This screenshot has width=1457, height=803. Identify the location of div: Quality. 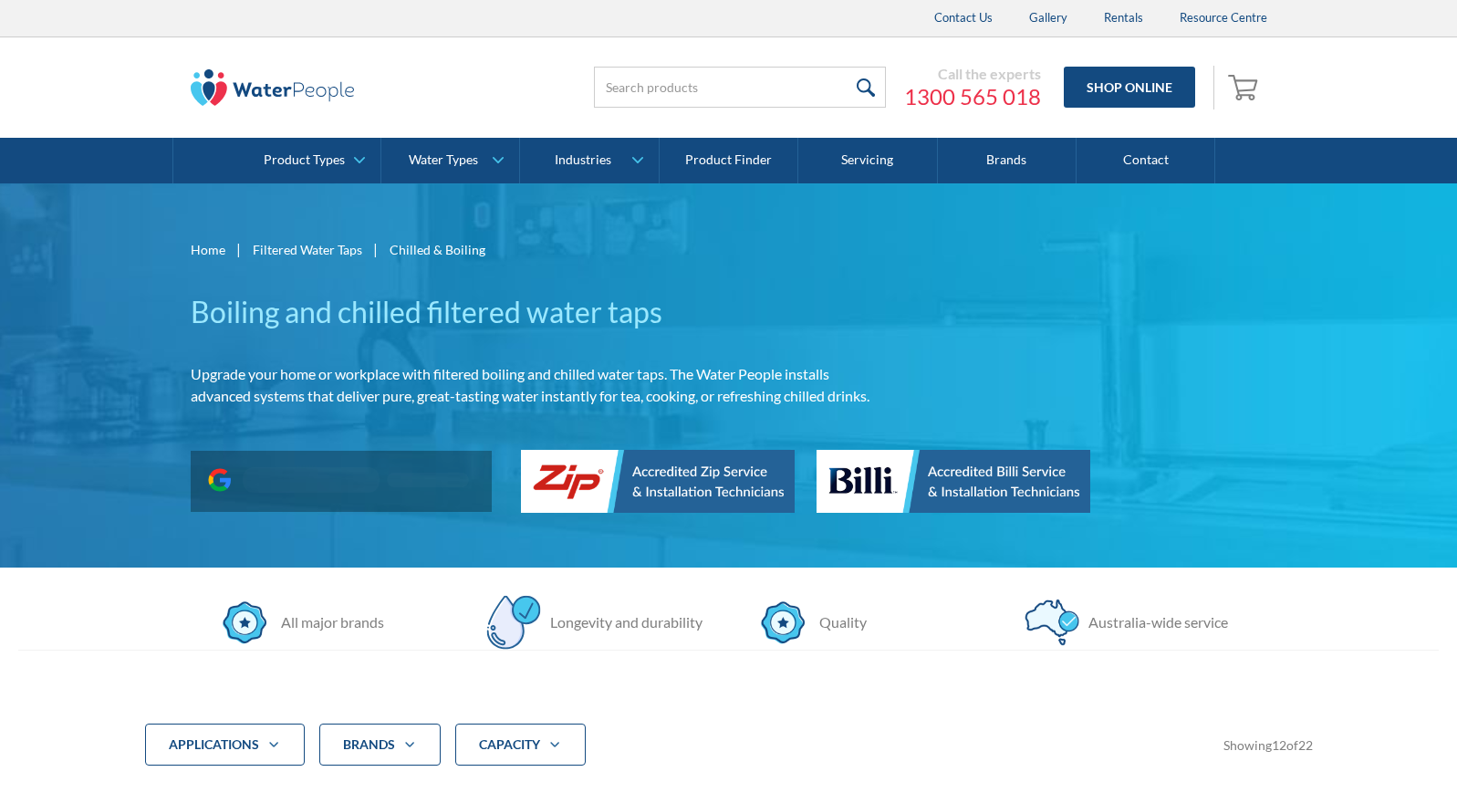
(839, 622).